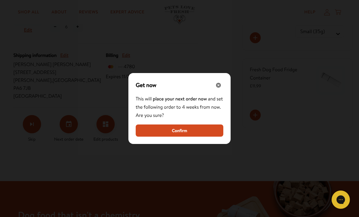 This screenshot has height=217, width=359. What do you see at coordinates (146, 85) in the screenshot?
I see `span: Get now` at bounding box center [146, 85].